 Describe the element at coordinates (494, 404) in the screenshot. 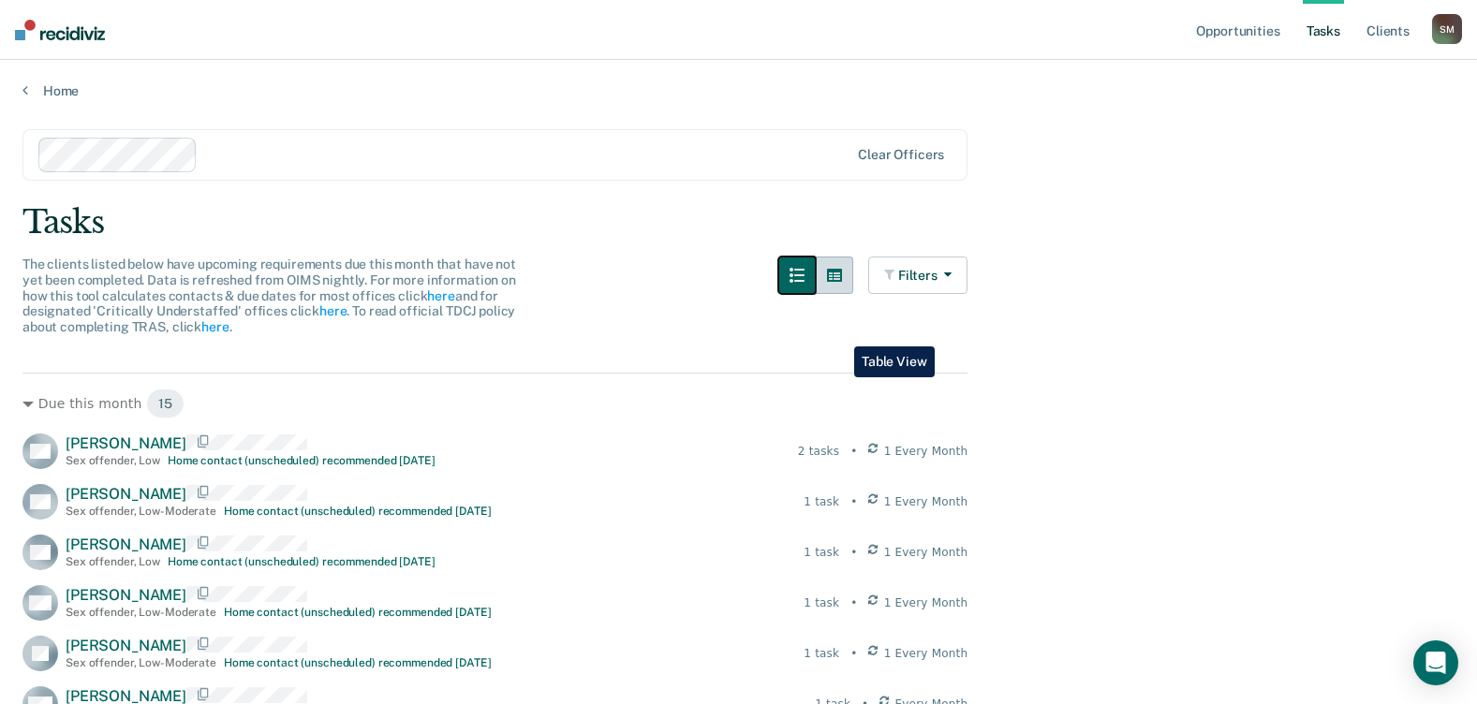

I see `div: Due this month 15` at that location.